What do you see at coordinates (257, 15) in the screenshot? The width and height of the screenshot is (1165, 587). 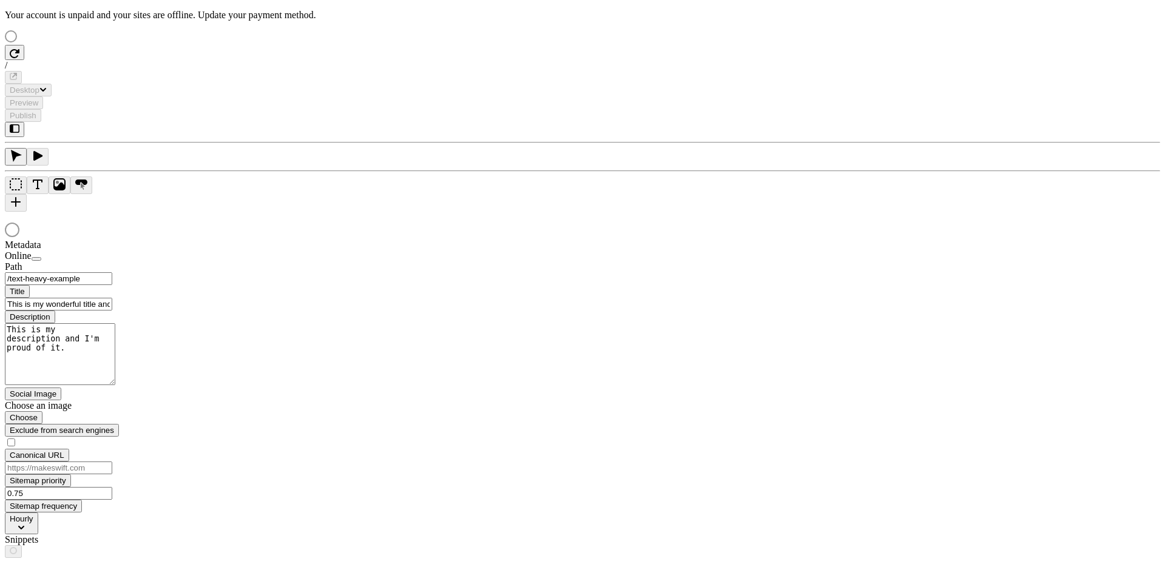 I see `span: Update your payment method.` at bounding box center [257, 15].